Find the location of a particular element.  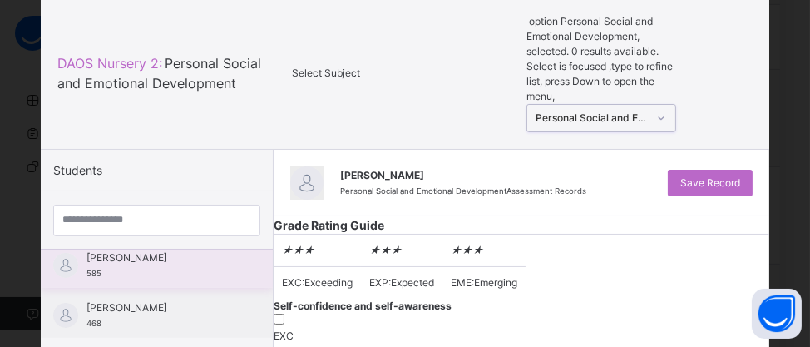

div: Personal Social and Emotional Development is located at coordinates (592, 118).